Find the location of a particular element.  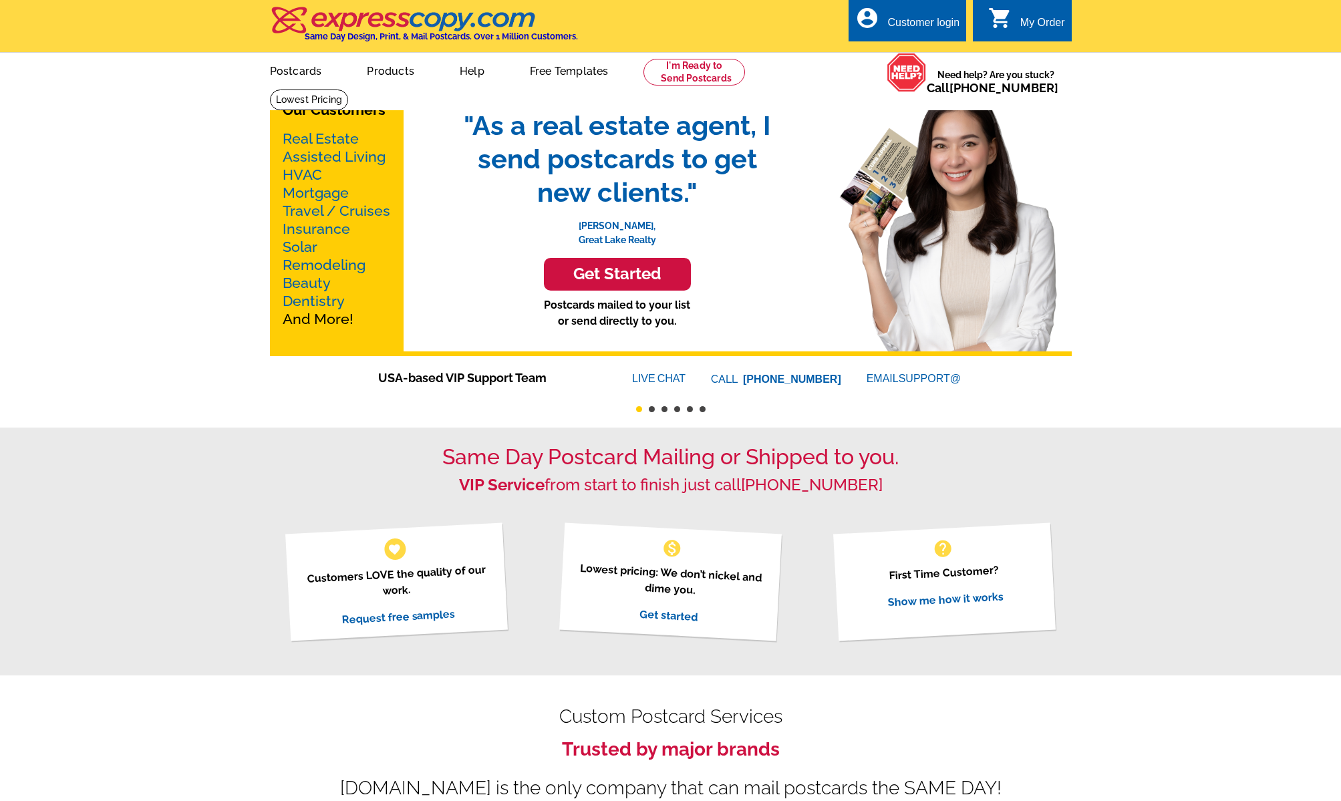

h4: Same Day Design, Print, & Mail Postcards. Over 1 Million Customers. is located at coordinates (441, 36).